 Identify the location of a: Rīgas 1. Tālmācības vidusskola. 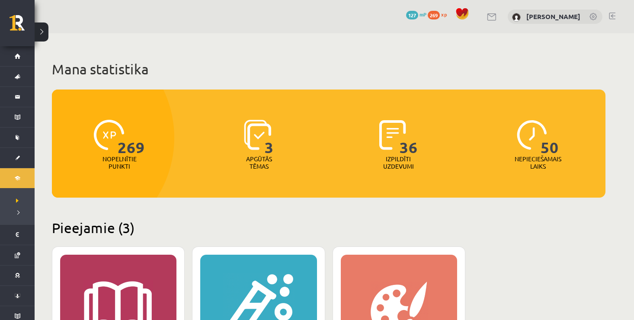
(22, 26).